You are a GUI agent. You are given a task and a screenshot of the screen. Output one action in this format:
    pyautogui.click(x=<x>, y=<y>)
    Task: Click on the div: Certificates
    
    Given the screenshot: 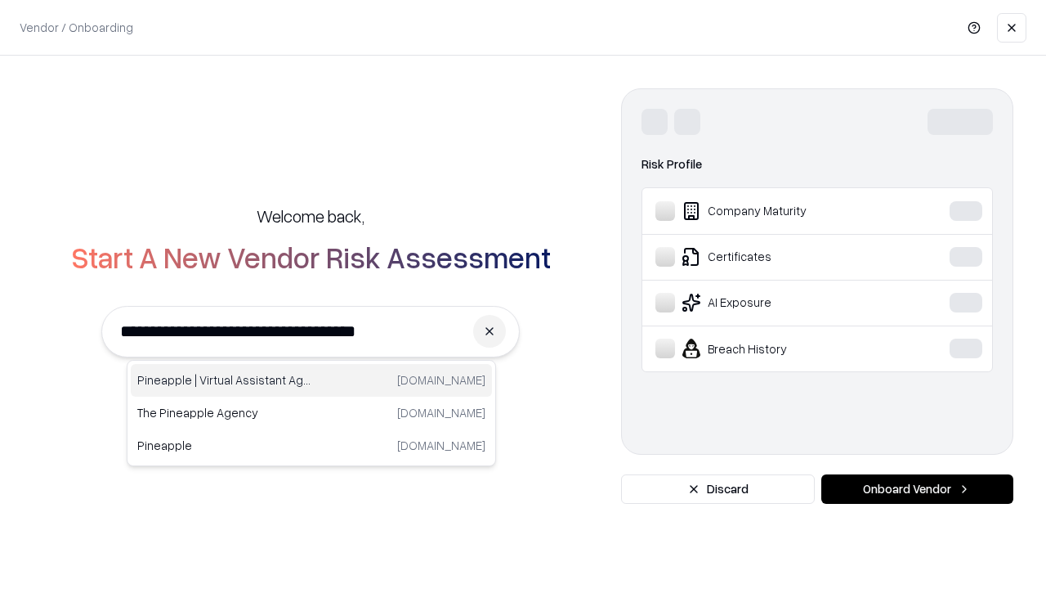 What is the action you would take?
    pyautogui.click(x=777, y=257)
    